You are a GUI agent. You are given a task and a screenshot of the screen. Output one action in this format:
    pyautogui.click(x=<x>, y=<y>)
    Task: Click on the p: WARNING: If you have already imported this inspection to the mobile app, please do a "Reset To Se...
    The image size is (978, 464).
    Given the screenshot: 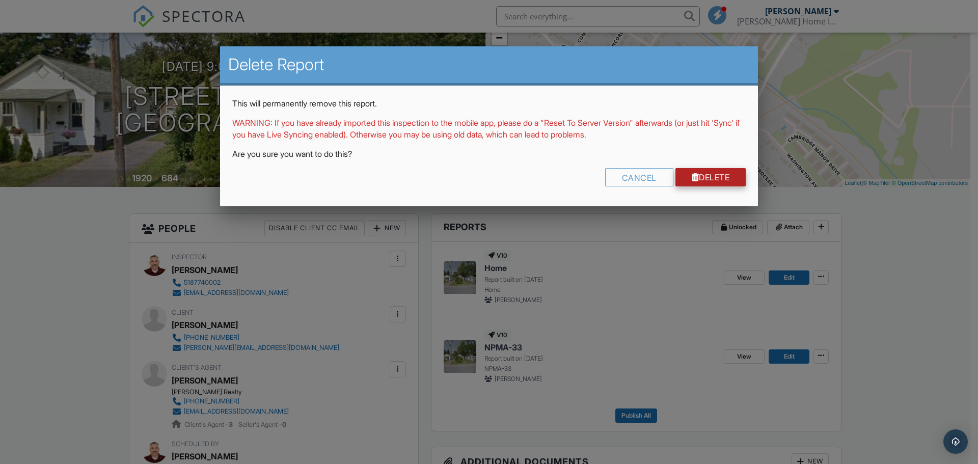 What is the action you would take?
    pyautogui.click(x=489, y=128)
    